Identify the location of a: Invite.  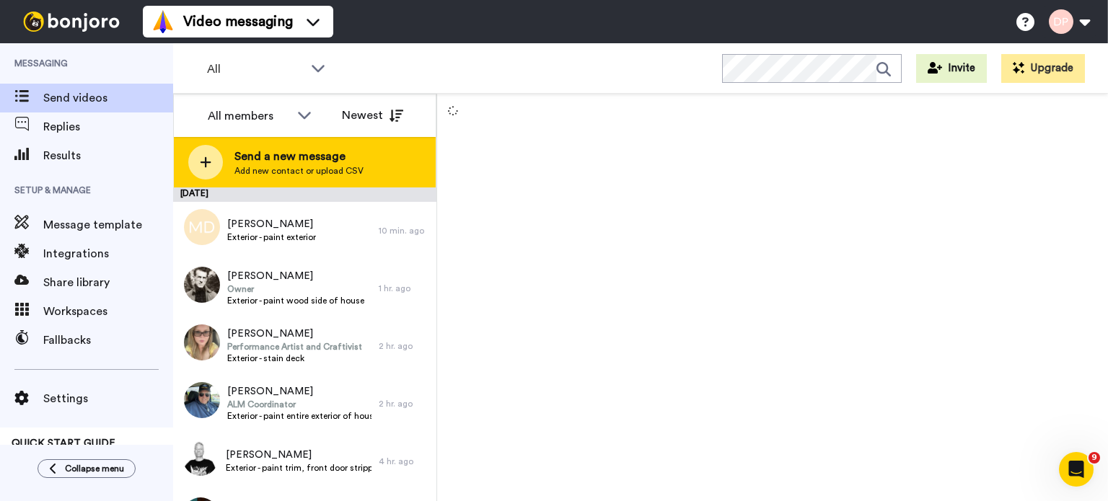
(952, 69).